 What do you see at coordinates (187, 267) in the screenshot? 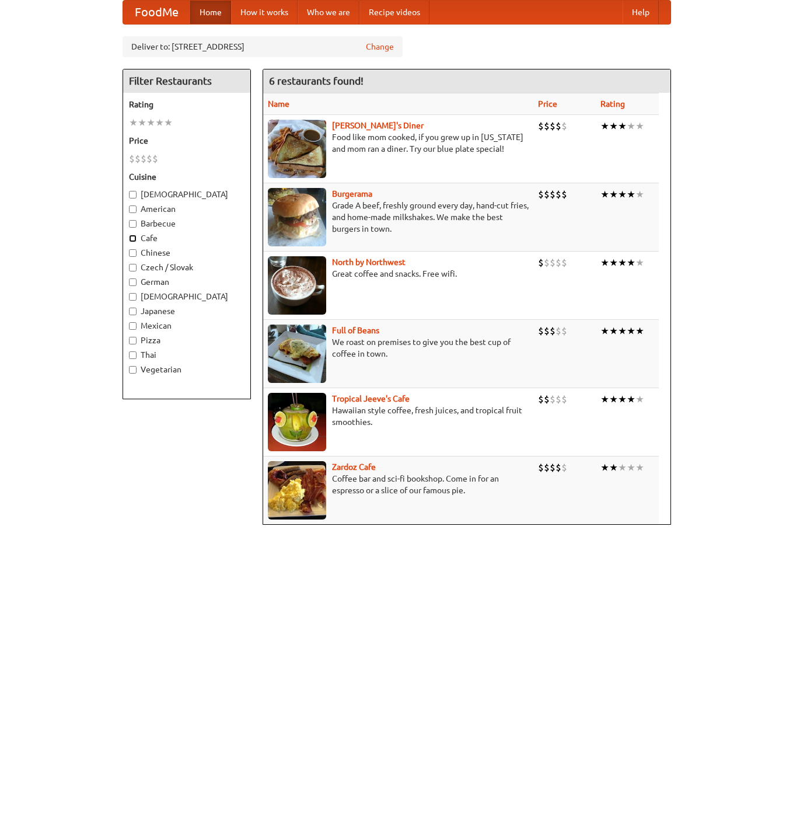
I see `label: Czech / Slovak` at bounding box center [187, 267].